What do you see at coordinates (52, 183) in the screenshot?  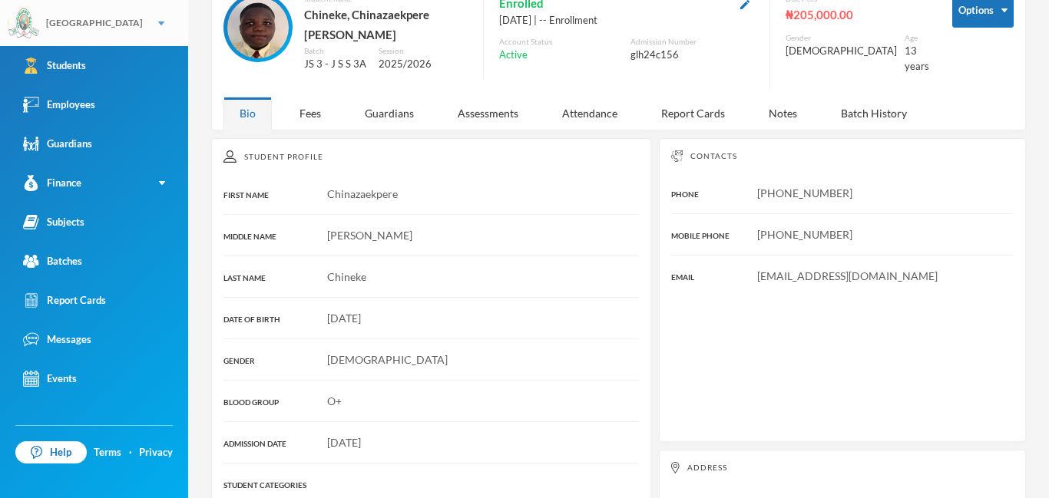 I see `div: Finance` at bounding box center [52, 183].